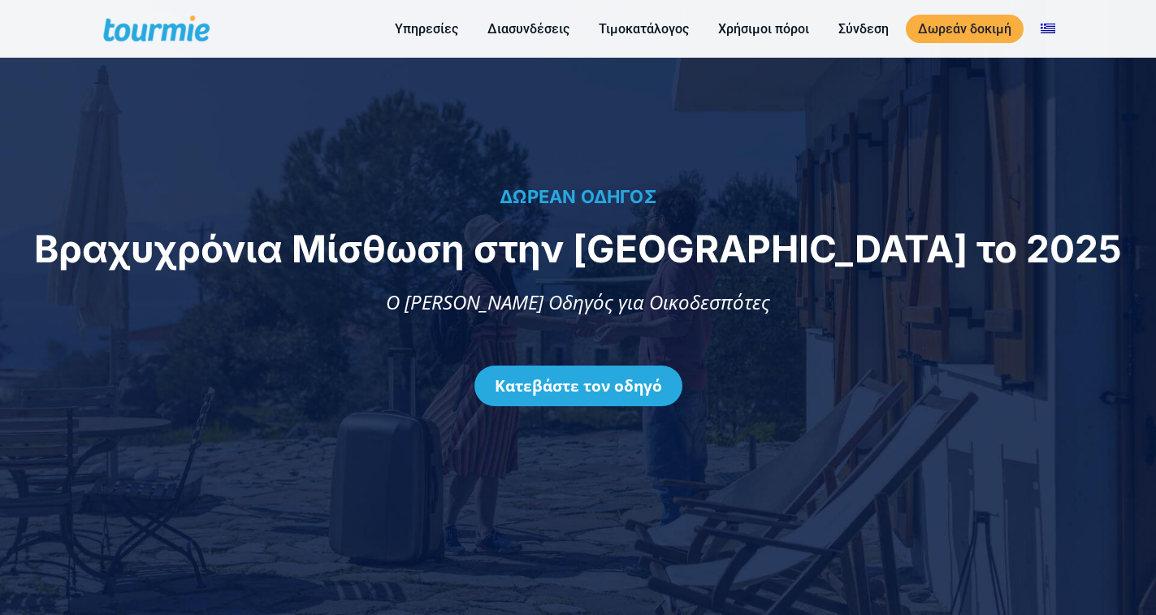 The height and width of the screenshot is (615, 1156). Describe the element at coordinates (427, 28) in the screenshot. I see `a: Υπηρεσίες` at that location.